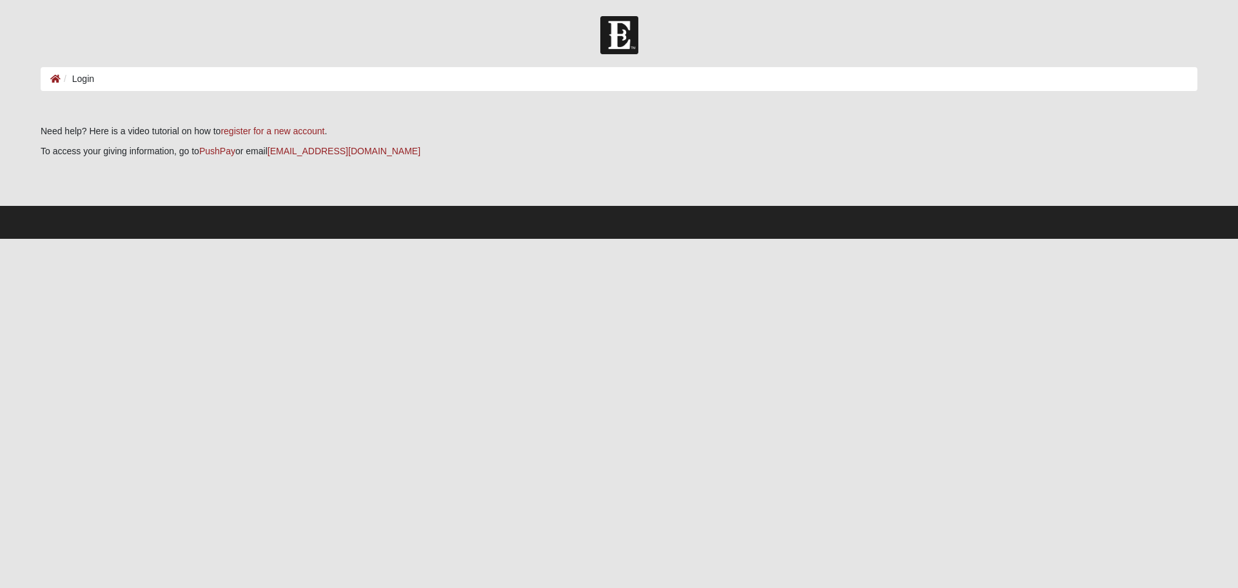  What do you see at coordinates (619, 131) in the screenshot?
I see `p: Need help? Here is a video tutorial on how to .` at bounding box center [619, 131].